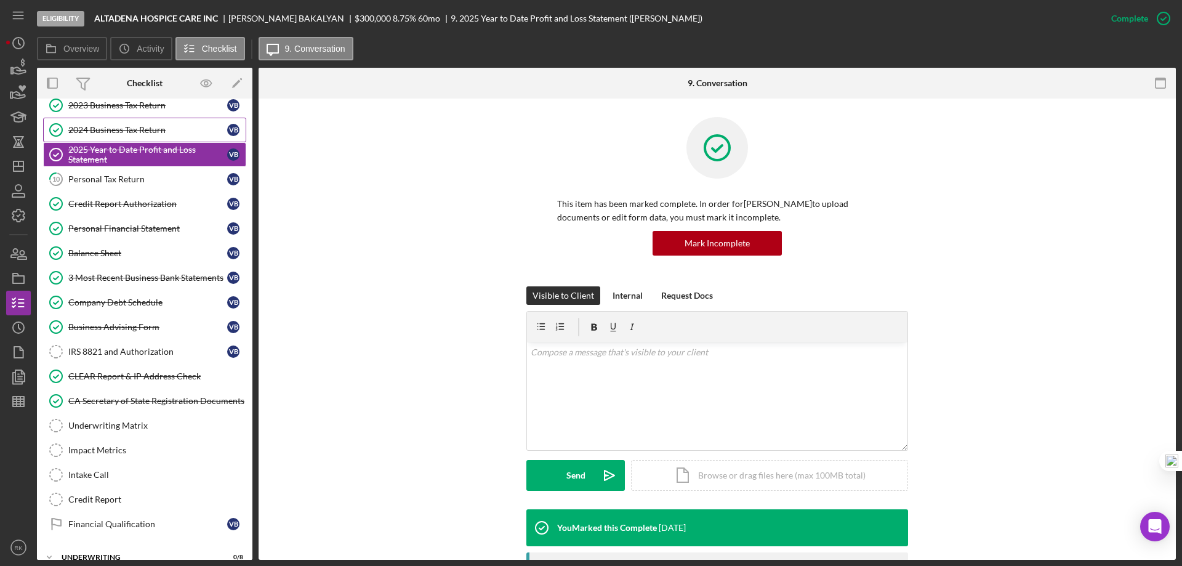  I want to click on div: Personal Tax Return, so click(148, 179).